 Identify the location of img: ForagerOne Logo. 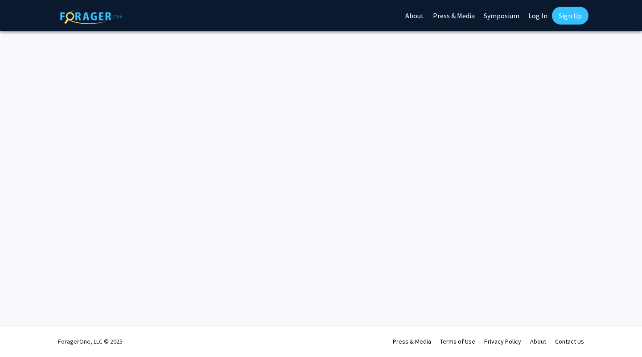
(91, 16).